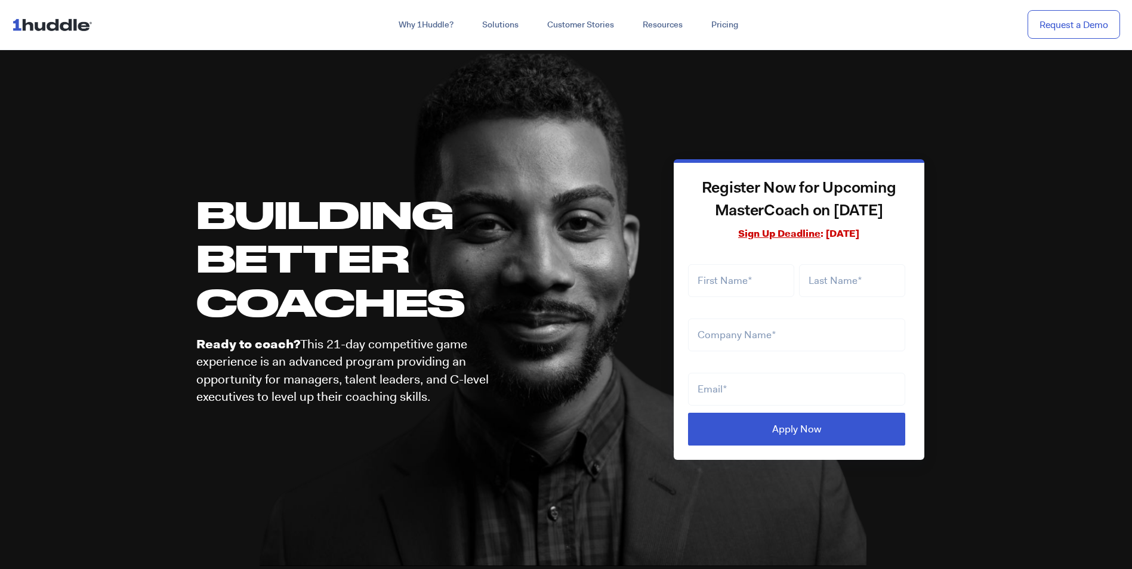 The width and height of the screenshot is (1132, 569). What do you see at coordinates (581, 25) in the screenshot?
I see `a: Customer Stories` at bounding box center [581, 25].